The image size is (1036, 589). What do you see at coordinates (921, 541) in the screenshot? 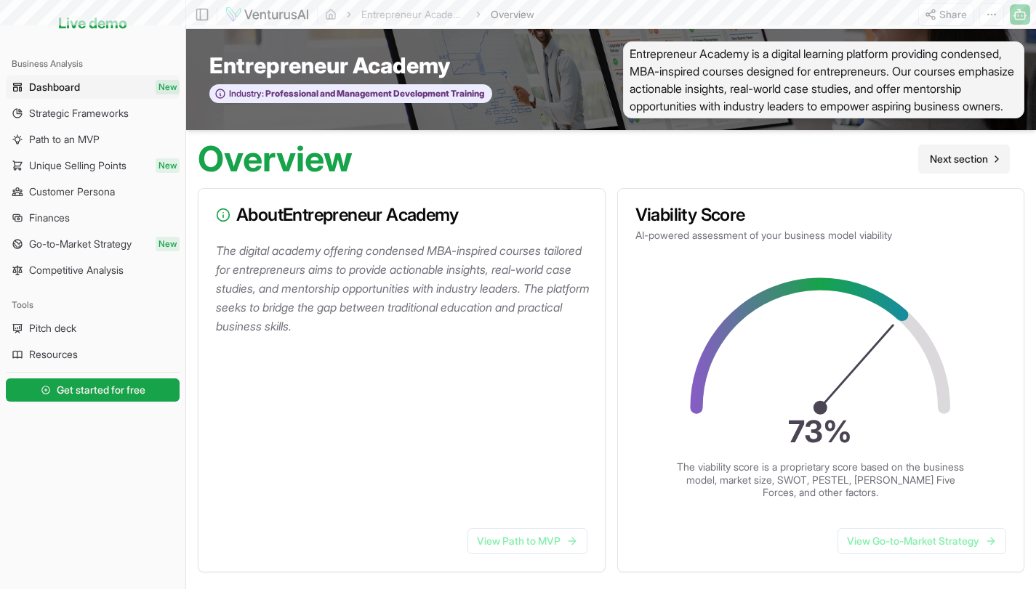
I see `a: View Go-to-Market Strategy` at bounding box center [921, 541].